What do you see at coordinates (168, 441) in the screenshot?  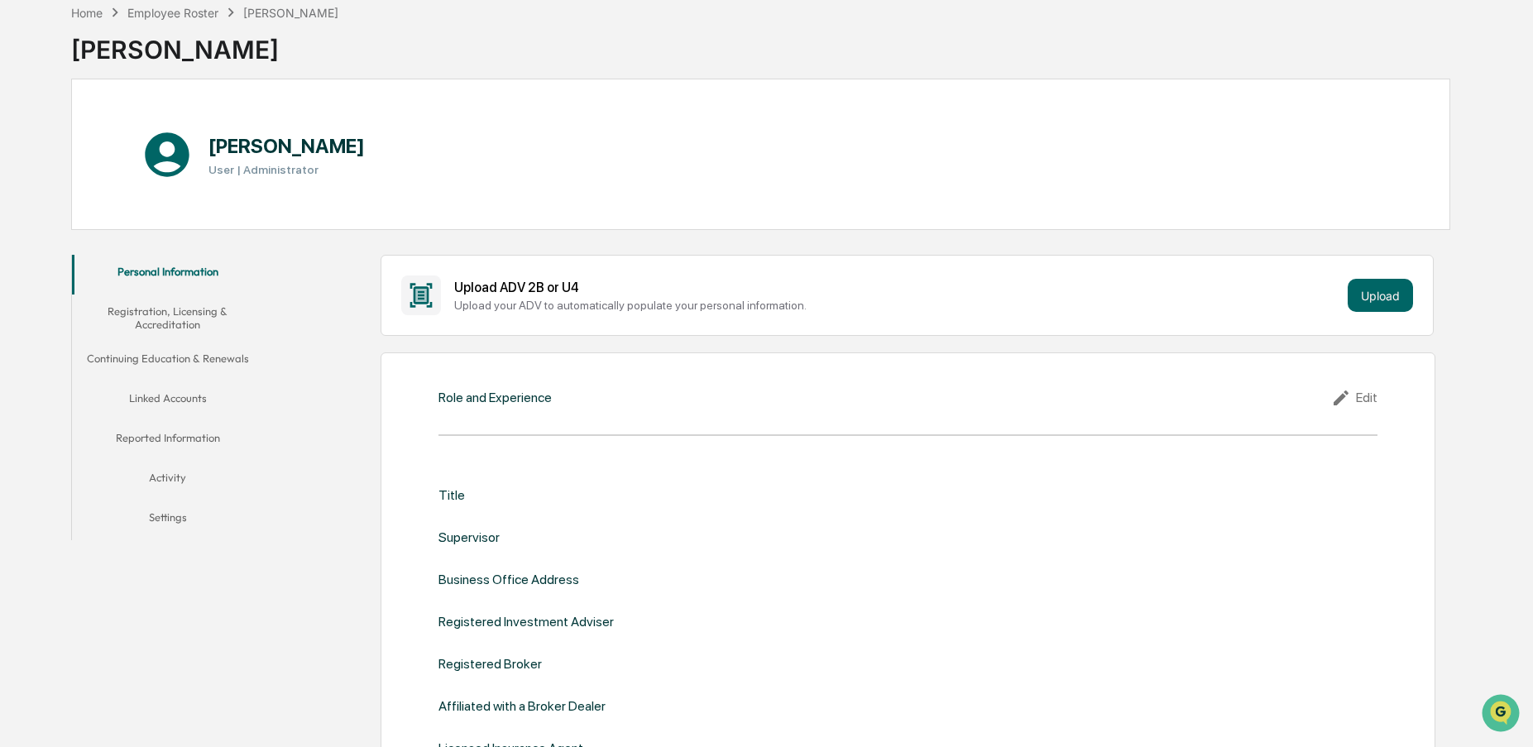 I see `button: Reported Information` at bounding box center [168, 441].